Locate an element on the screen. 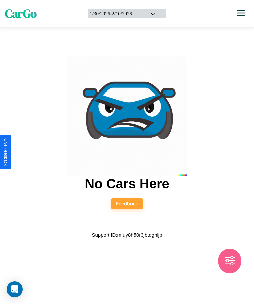 This screenshot has height=304, width=254. img: car is located at coordinates (127, 116).